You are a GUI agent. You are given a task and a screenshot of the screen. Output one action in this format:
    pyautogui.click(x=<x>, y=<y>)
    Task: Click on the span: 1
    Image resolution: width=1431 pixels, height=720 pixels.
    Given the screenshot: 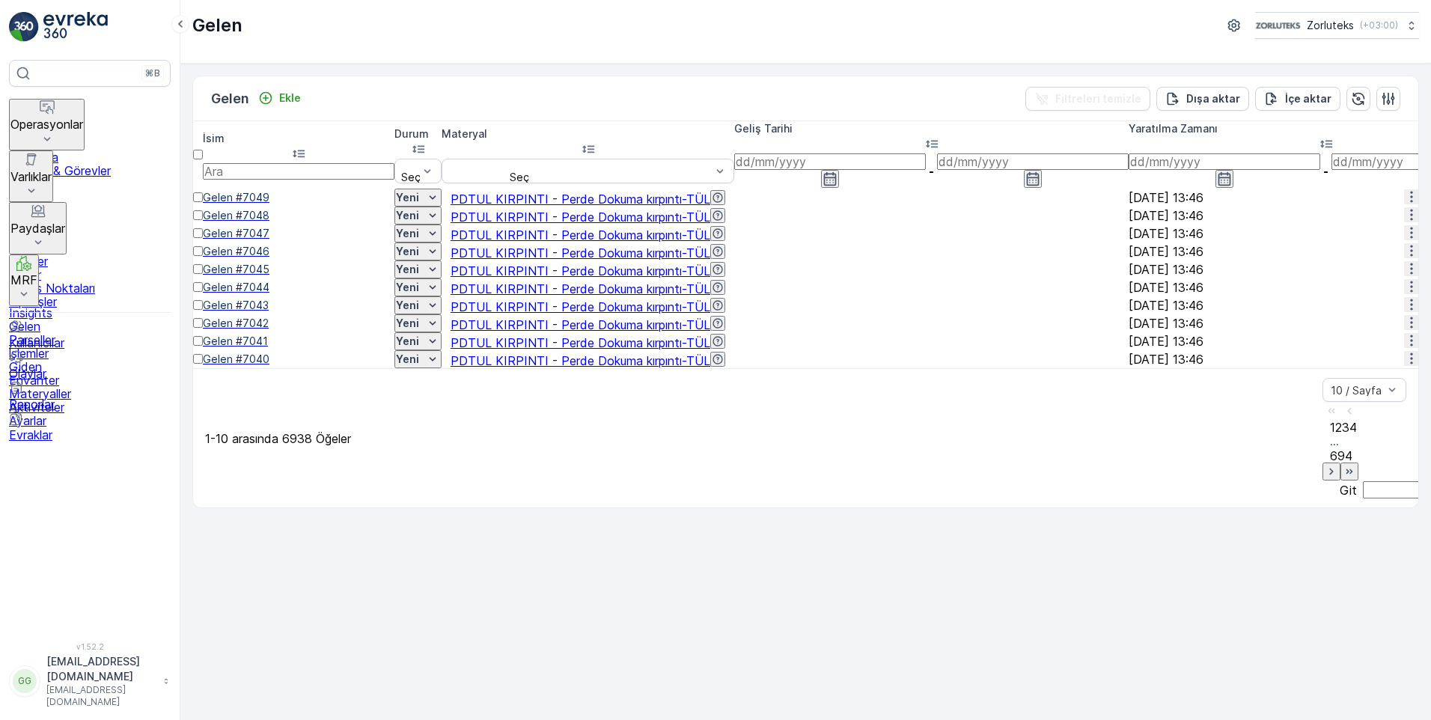 What is the action you would take?
    pyautogui.click(x=1332, y=427)
    